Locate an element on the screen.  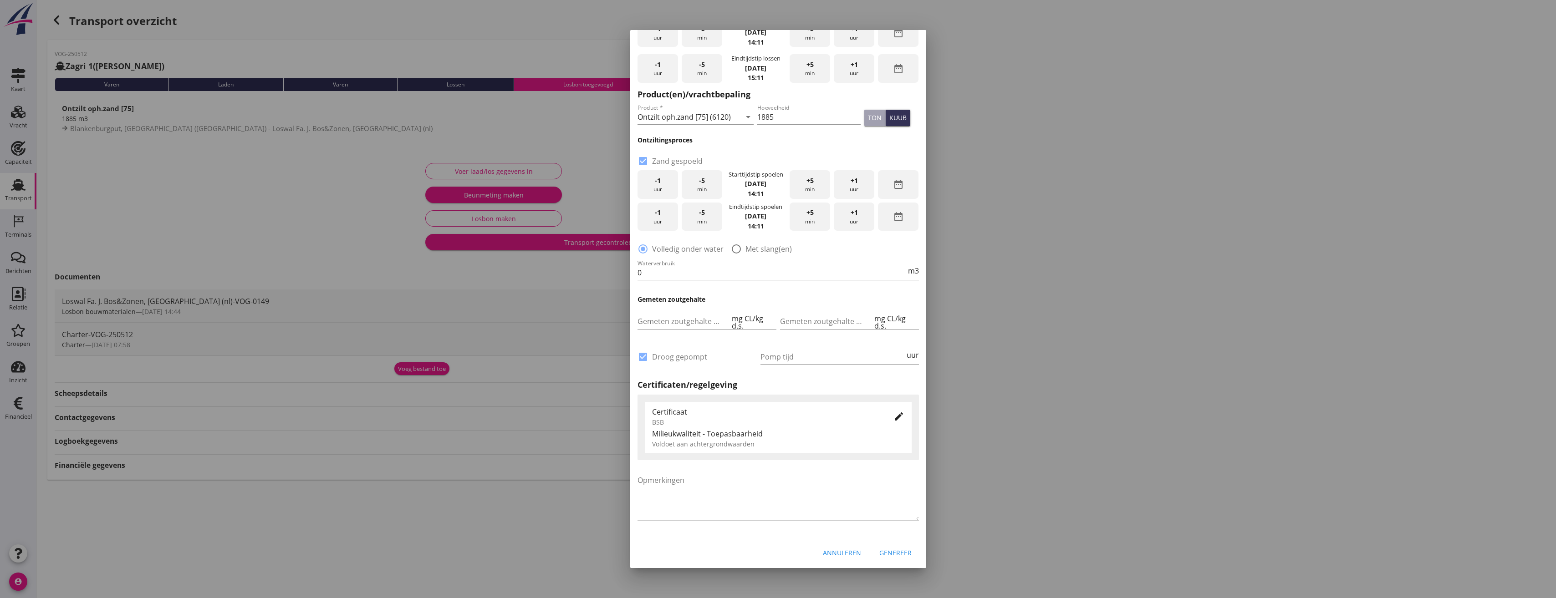
button: Annuleren is located at coordinates (842, 553).